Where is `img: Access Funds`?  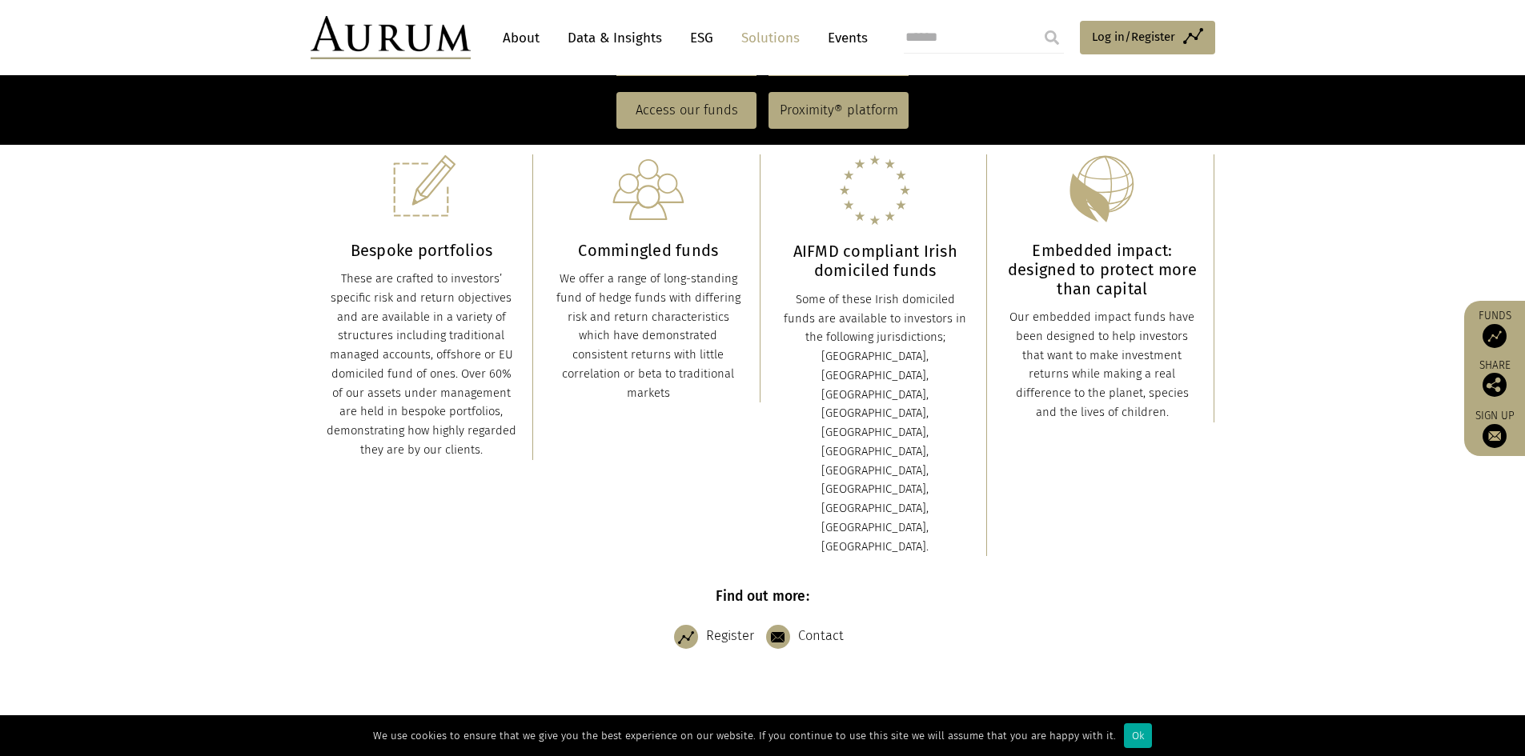
img: Access Funds is located at coordinates (1494, 336).